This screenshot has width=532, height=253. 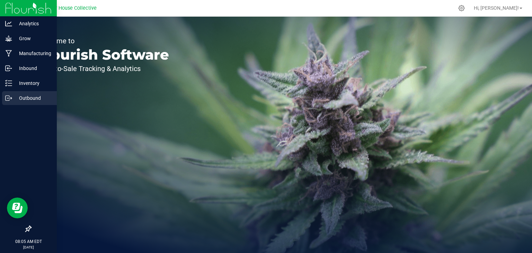 I want to click on span: Arbor House Collective, so click(x=71, y=8).